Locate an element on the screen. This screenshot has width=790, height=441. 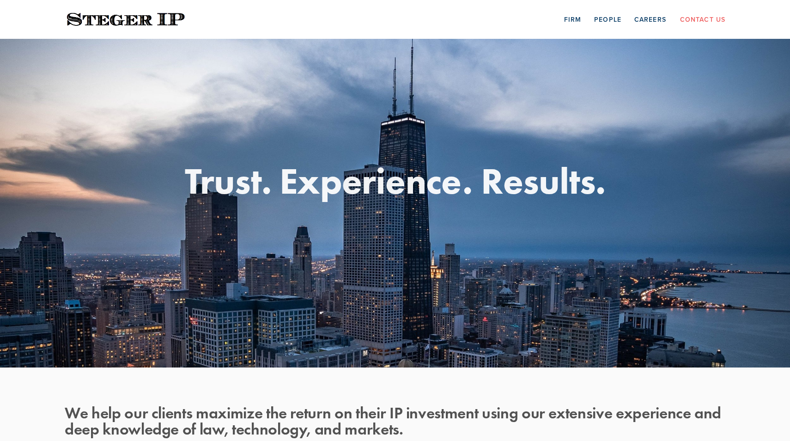
a: Firm is located at coordinates (573, 19).